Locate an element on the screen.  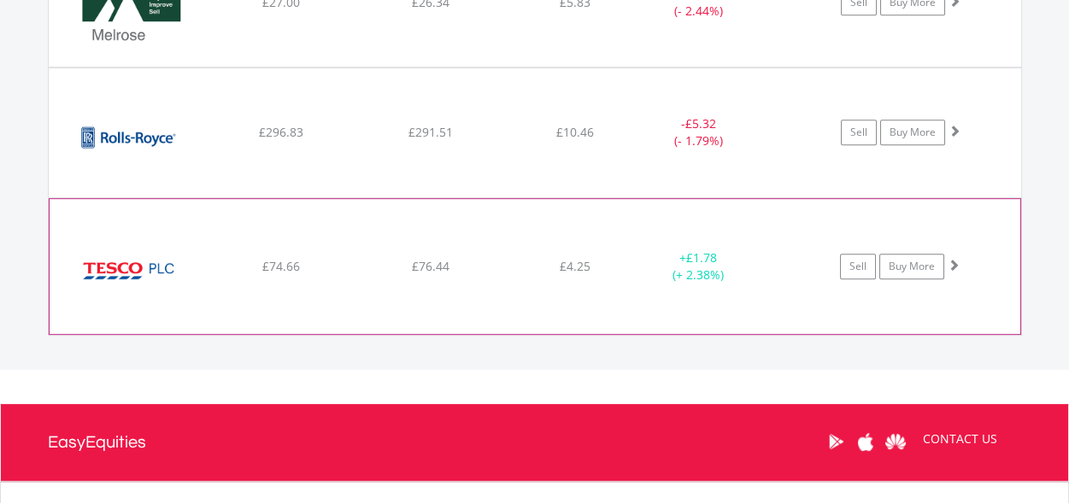
a: Google Play is located at coordinates (836, 442).